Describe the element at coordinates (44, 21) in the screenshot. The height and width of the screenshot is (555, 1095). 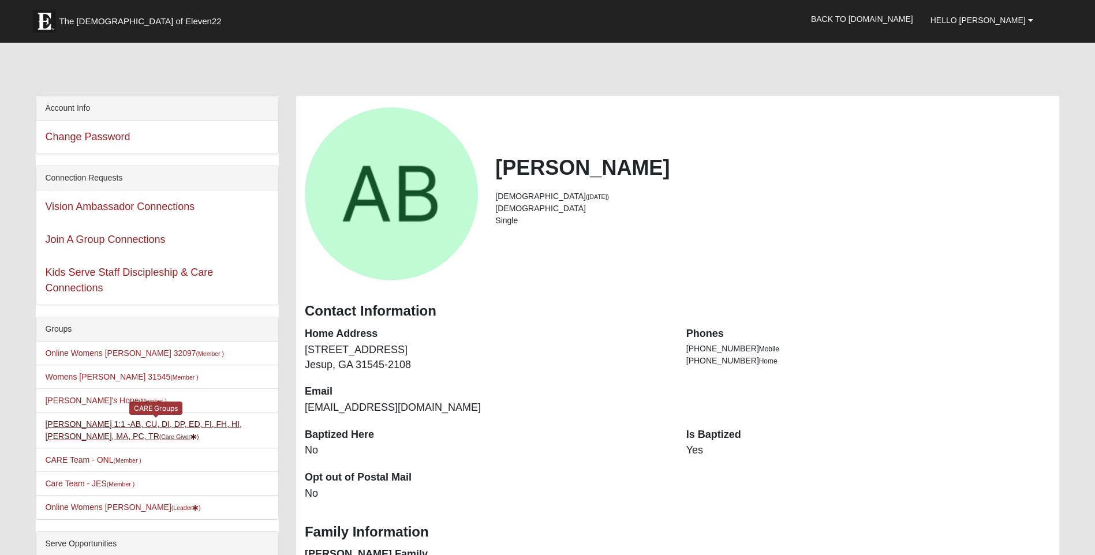
I see `img: Eleven22 logo` at that location.